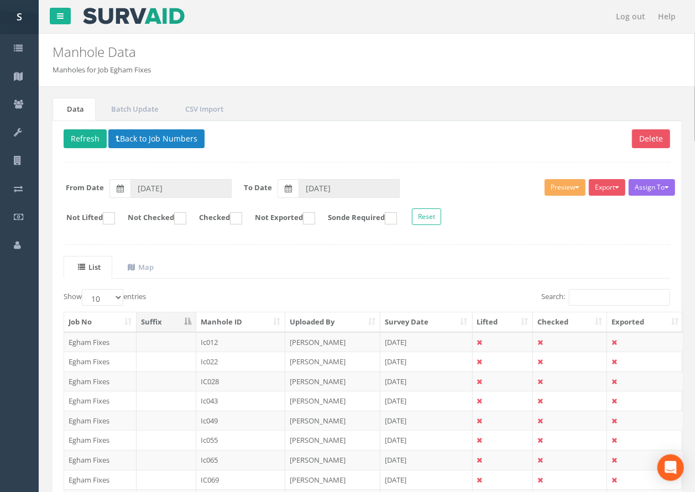 The height and width of the screenshot is (492, 695). Describe the element at coordinates (203, 109) in the screenshot. I see `a: CSV Import` at that location.